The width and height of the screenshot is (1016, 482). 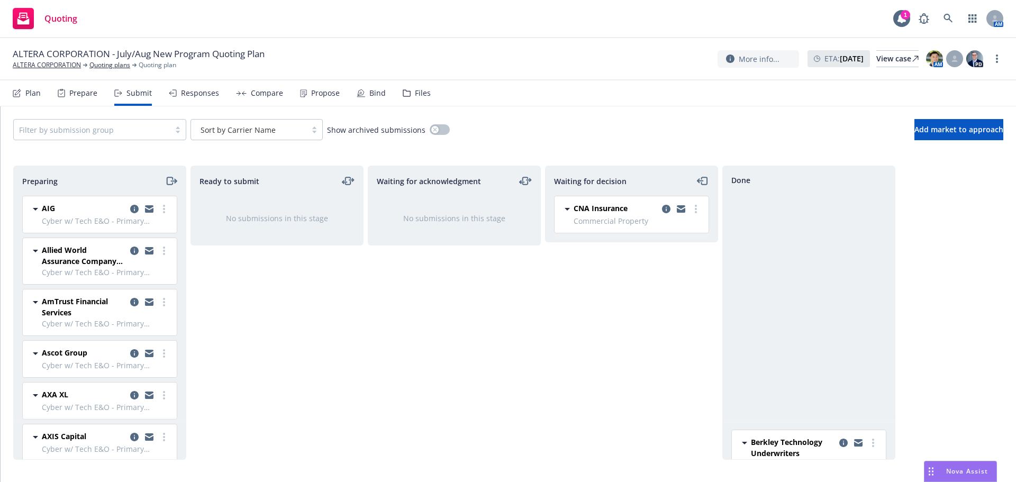 I want to click on span: Quoting, so click(x=61, y=19).